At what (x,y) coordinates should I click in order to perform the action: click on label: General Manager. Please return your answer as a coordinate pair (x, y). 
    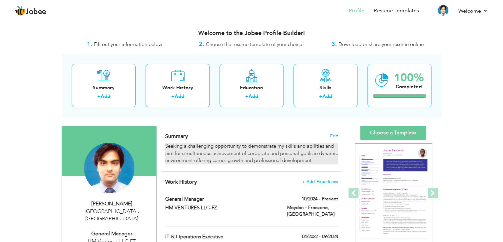
    Looking at the image, I should click on (221, 199).